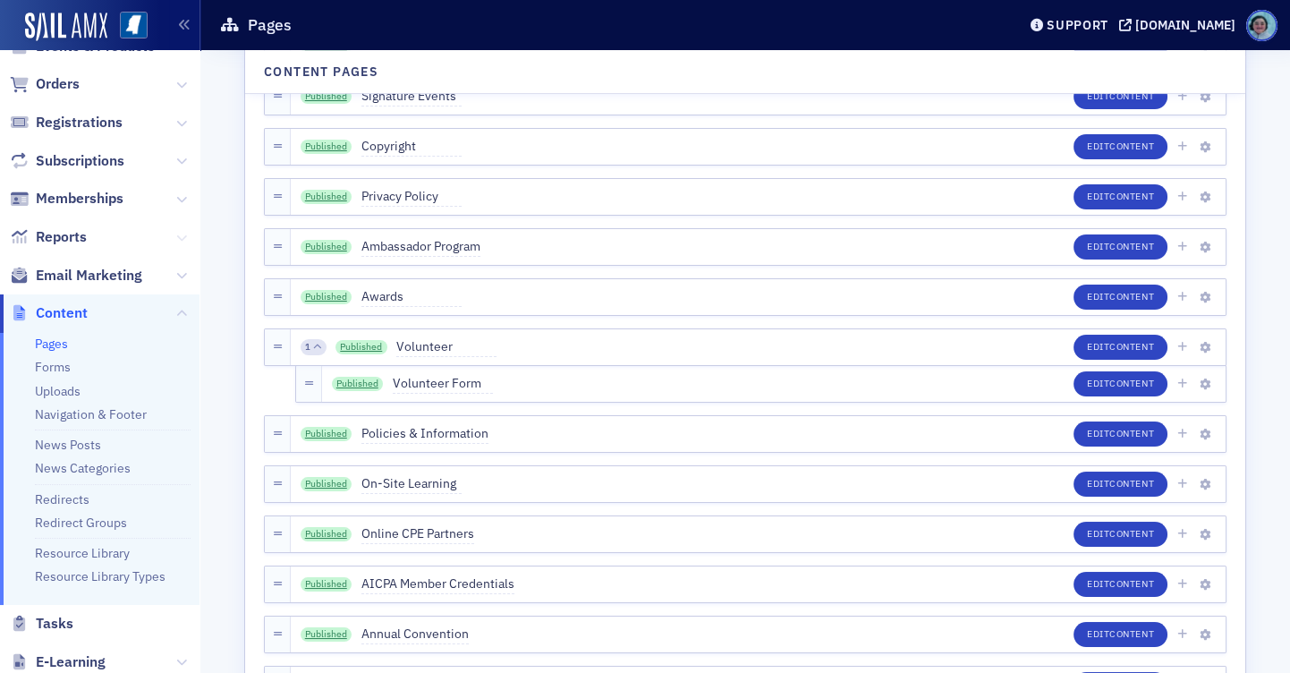  What do you see at coordinates (412, 97) in the screenshot?
I see `span: Signature Events` at bounding box center [412, 97].